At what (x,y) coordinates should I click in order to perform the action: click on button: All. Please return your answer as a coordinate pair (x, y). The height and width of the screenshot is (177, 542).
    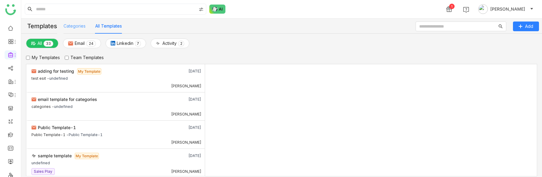
    Looking at the image, I should click on (42, 43).